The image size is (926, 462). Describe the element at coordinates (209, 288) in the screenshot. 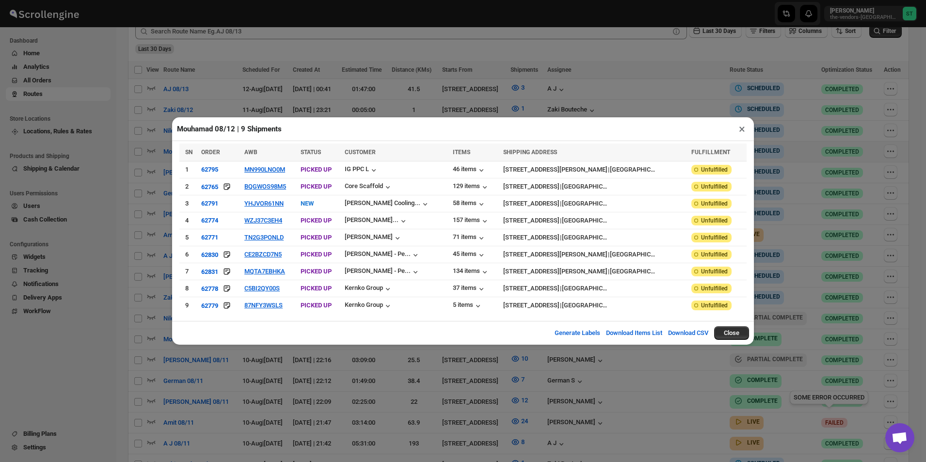

I see `div: 62778` at that location.